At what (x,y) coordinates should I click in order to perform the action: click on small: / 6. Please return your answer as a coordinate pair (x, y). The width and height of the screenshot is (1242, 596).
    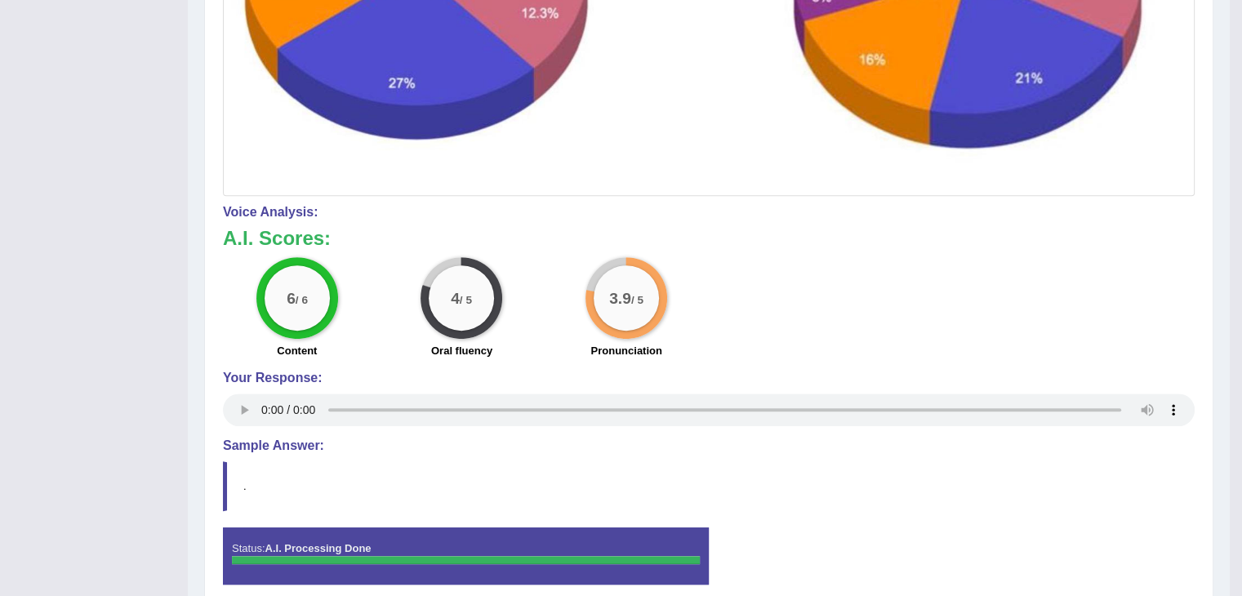
    Looking at the image, I should click on (301, 300).